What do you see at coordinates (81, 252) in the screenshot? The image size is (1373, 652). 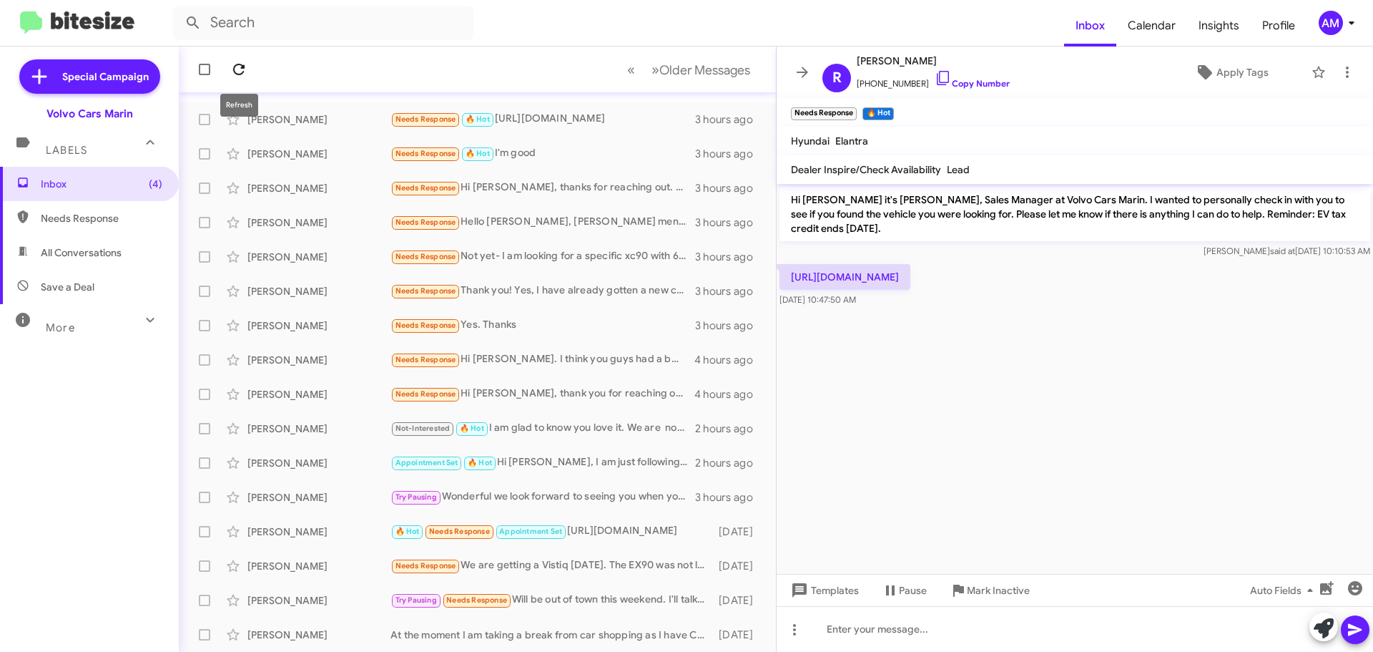 I see `span: All Conversations` at bounding box center [81, 252].